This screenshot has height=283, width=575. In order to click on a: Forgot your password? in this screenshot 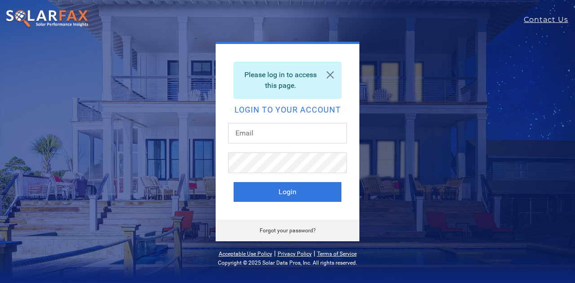, I will do `click(287, 231)`.